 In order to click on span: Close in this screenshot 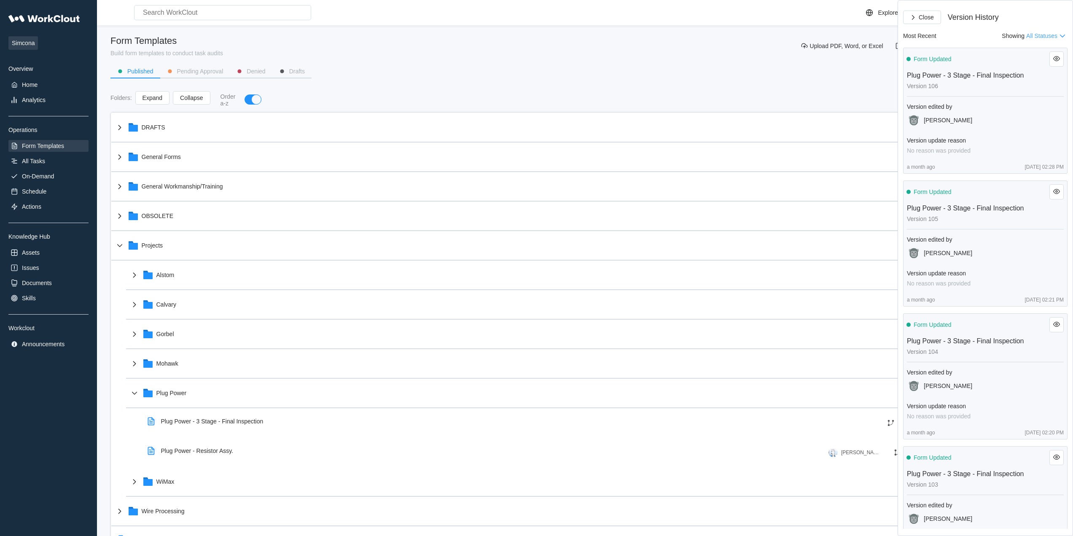, I will do `click(927, 17)`.